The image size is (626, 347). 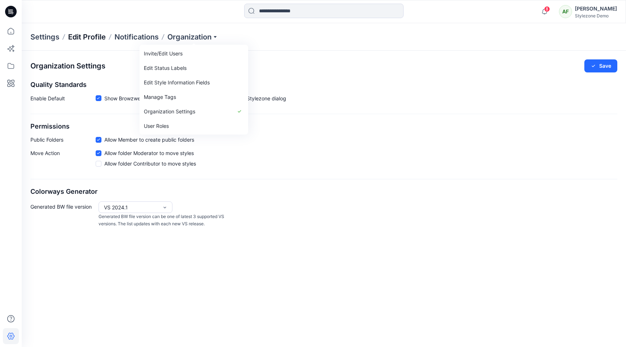 What do you see at coordinates (547, 9) in the screenshot?
I see `span: 8` at bounding box center [547, 9].